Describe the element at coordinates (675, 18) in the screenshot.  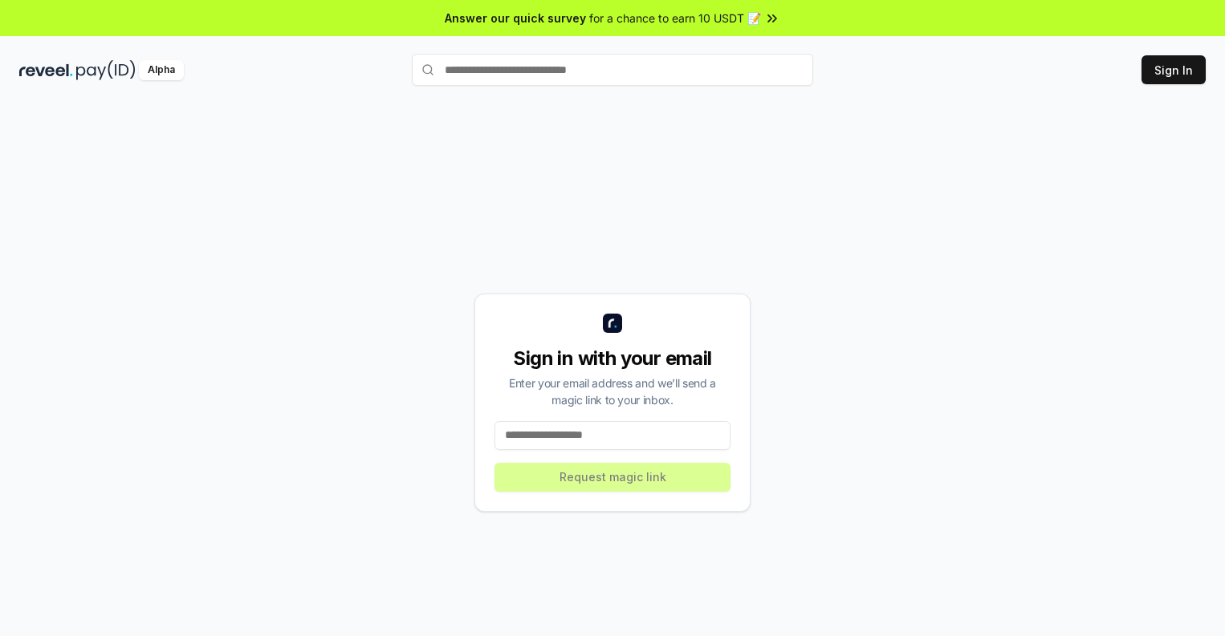
I see `span: for a chance to earn 10 USDT 📝` at that location.